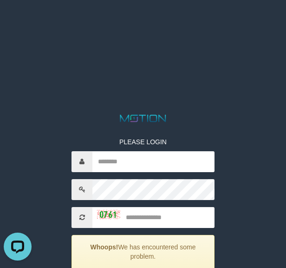 Image resolution: width=286 pixels, height=268 pixels. What do you see at coordinates (18, 18) in the screenshot?
I see `button: Open LiveChat chat widget` at bounding box center [18, 18].